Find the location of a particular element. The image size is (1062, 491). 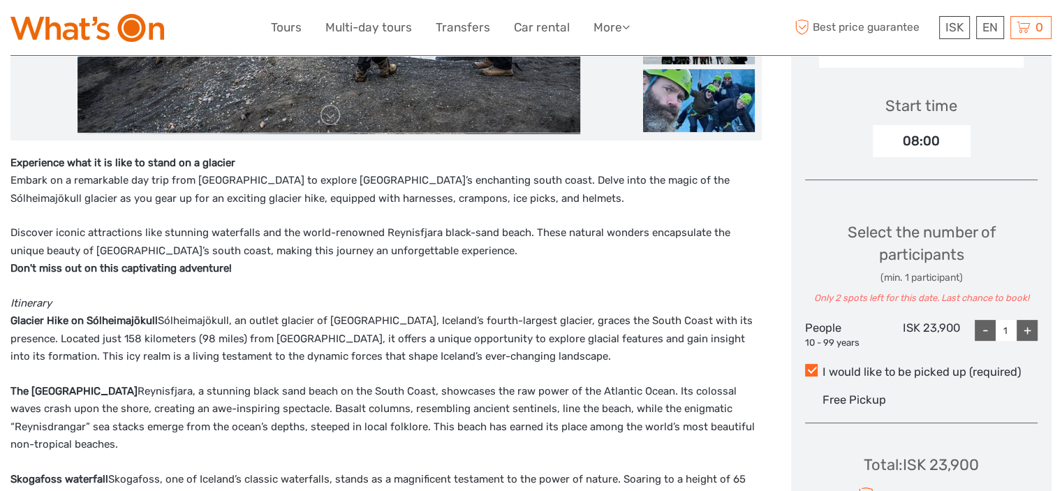

a: Transfers is located at coordinates (463, 27).